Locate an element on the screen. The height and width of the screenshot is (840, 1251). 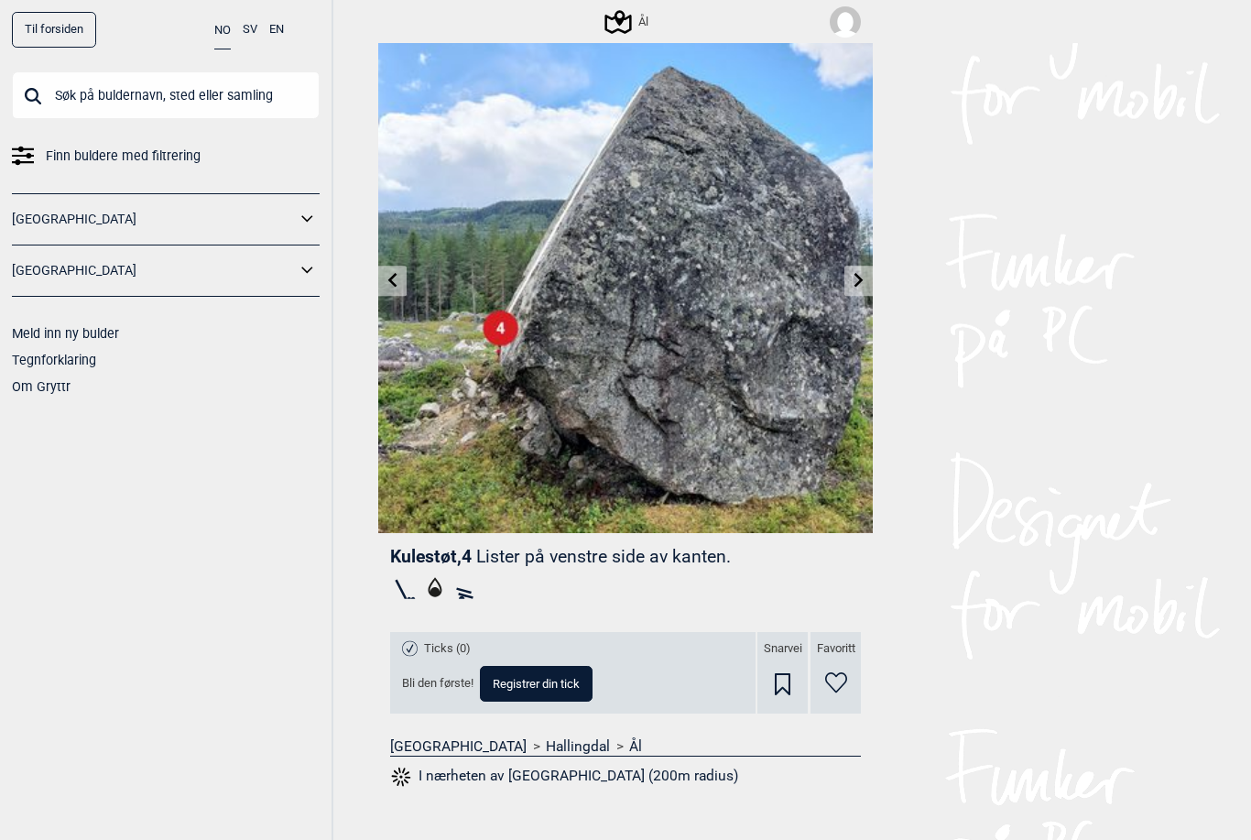
a: Ål is located at coordinates (636, 746).